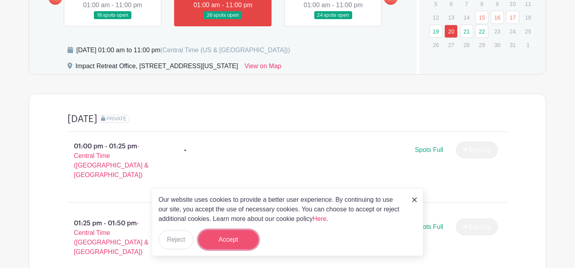  I want to click on a: 16, so click(497, 17).